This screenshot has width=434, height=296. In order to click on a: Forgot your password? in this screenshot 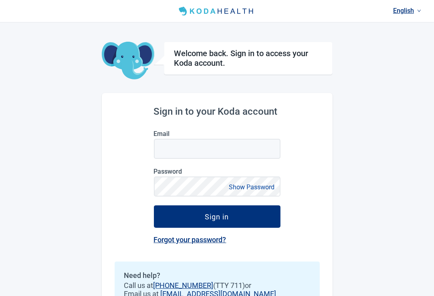, I will do `click(190, 239)`.